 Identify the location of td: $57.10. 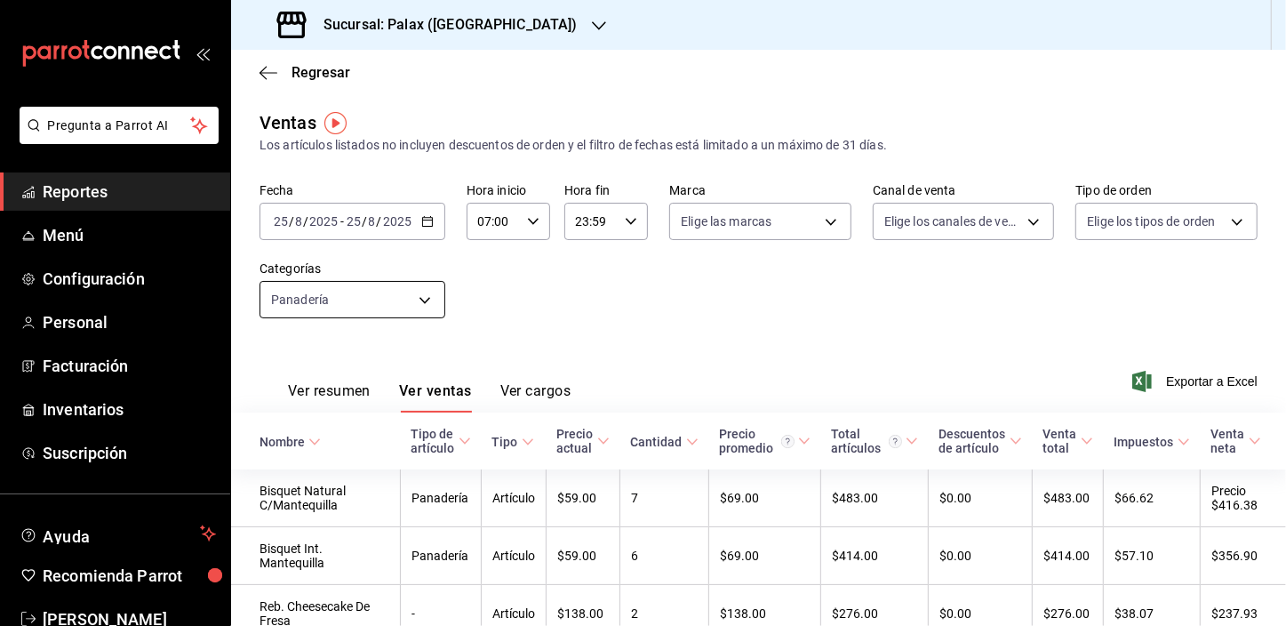
(1152, 556).